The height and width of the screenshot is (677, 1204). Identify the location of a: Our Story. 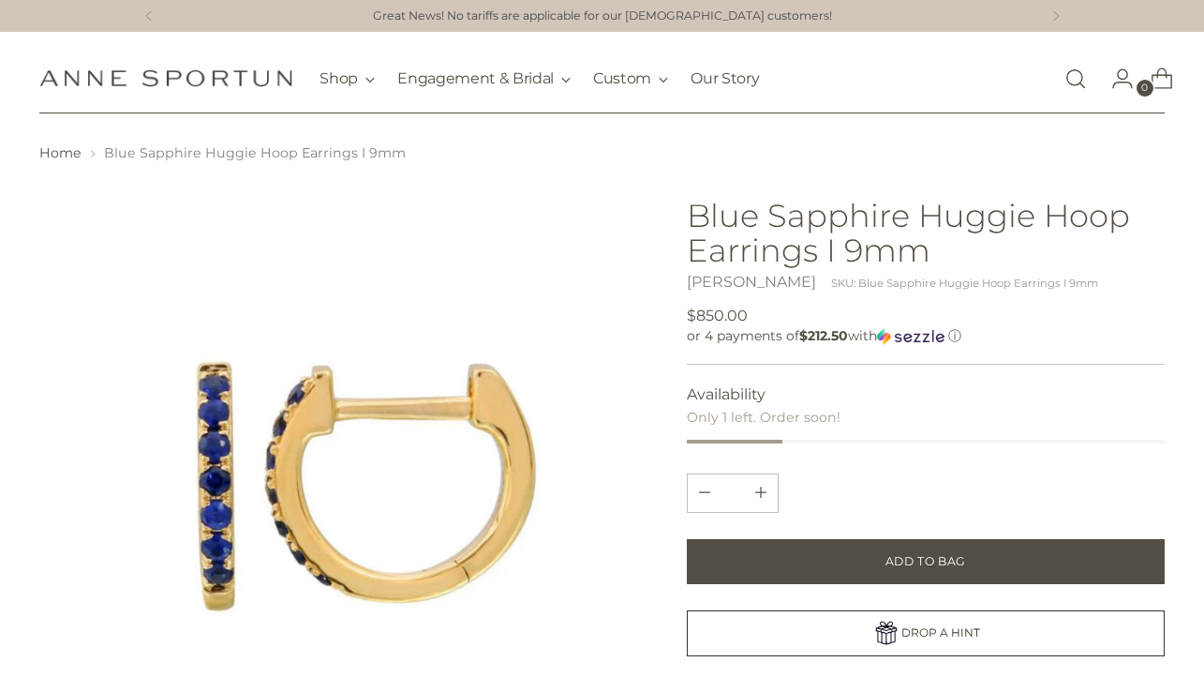
(724, 79).